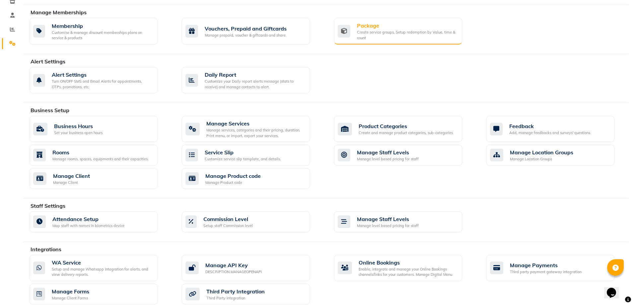  What do you see at coordinates (253, 155) in the screenshot?
I see `a: Service SlipCustomize service slip template, and details.` at bounding box center [253, 155].